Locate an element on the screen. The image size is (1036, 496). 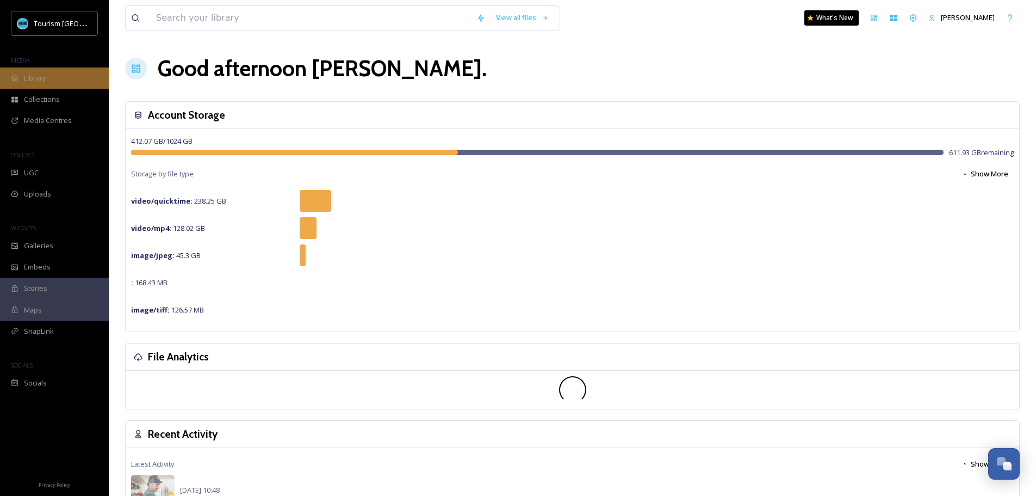
strong: image/tiff : is located at coordinates (150, 309).